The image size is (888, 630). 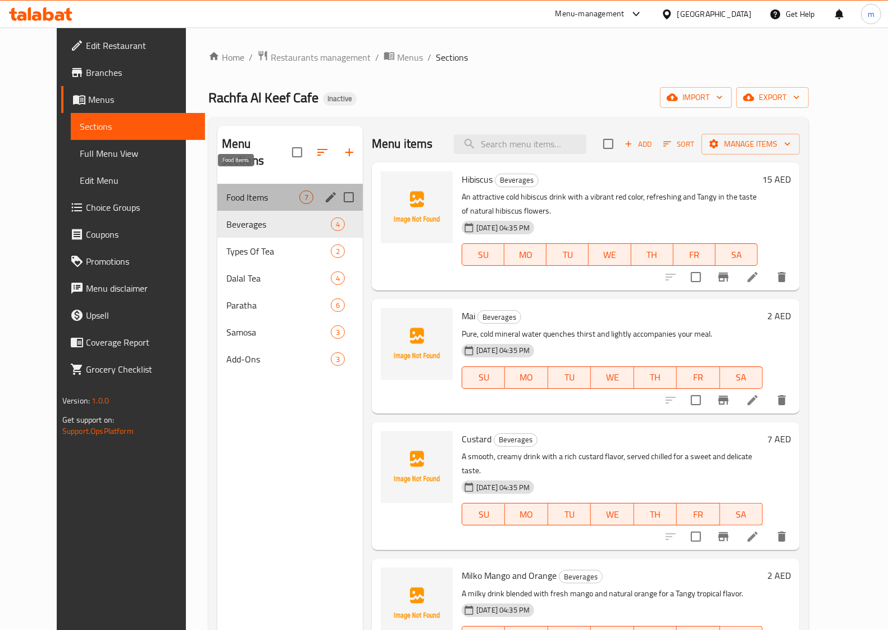 What do you see at coordinates (290, 332) in the screenshot?
I see `div: Samosa3` at bounding box center [290, 332].